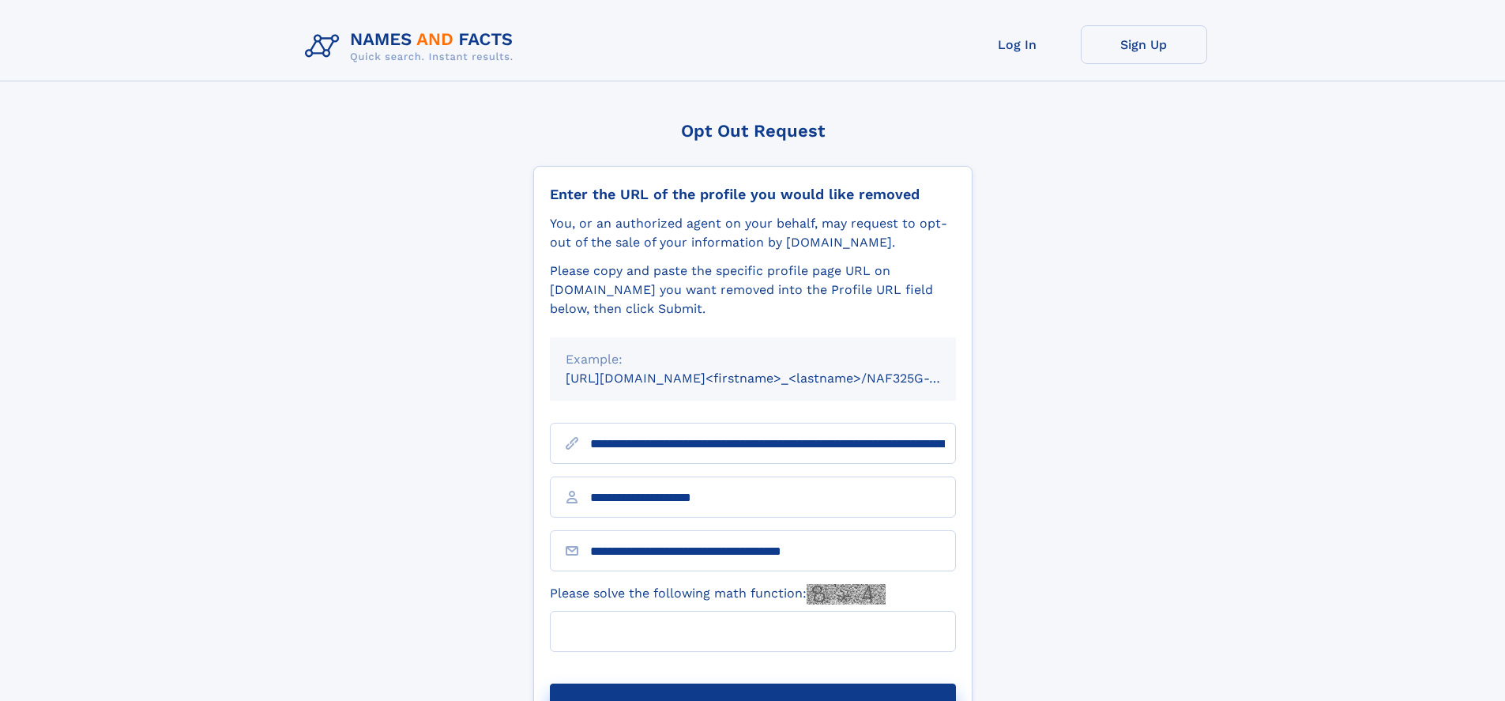 Image resolution: width=1505 pixels, height=701 pixels. I want to click on img: Logo Names and Facts, so click(412, 47).